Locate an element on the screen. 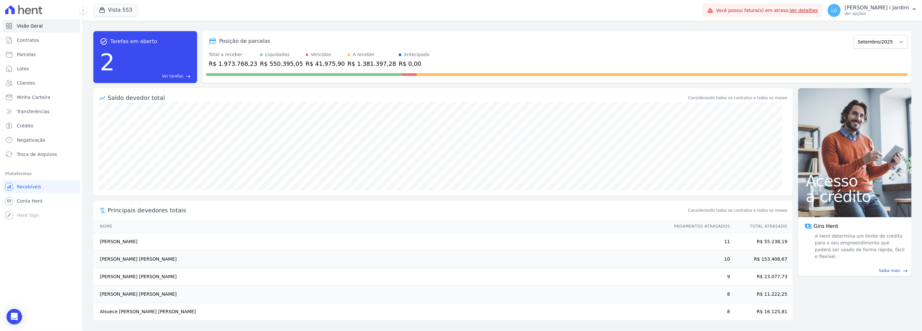 This screenshot has width=922, height=331. a: Lotes is located at coordinates (41, 69).